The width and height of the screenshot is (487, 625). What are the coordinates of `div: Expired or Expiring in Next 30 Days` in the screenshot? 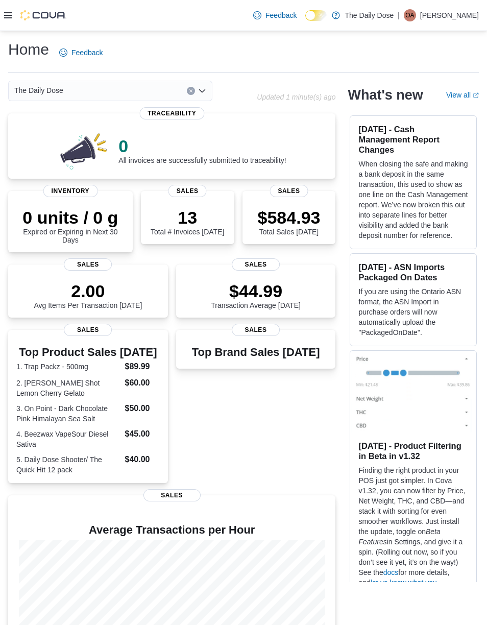 It's located at (70, 226).